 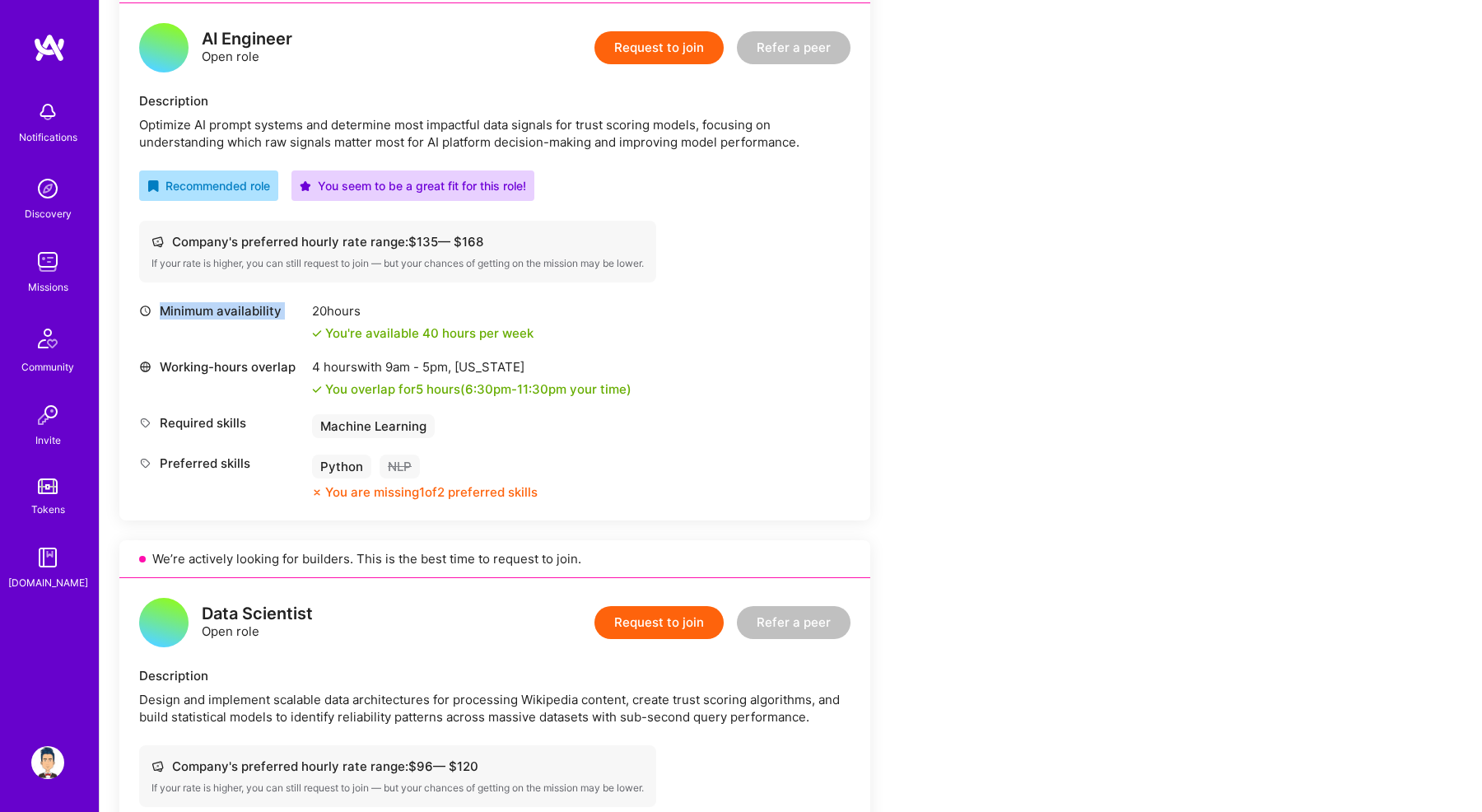 I want to click on img: Community, so click(x=48, y=338).